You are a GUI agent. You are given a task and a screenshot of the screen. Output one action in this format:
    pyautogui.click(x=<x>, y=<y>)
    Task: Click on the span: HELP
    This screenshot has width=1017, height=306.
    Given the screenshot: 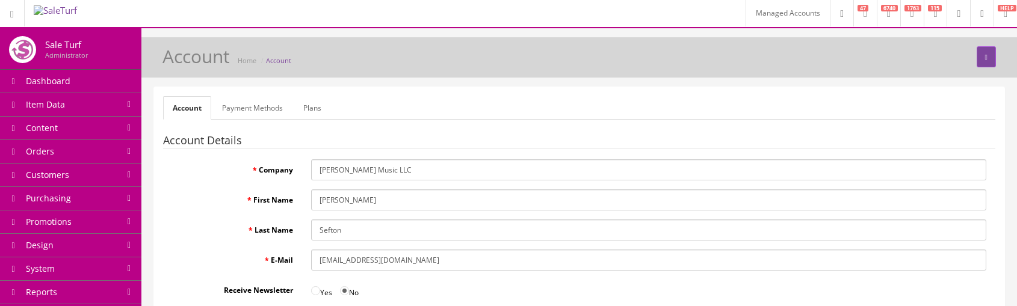 What is the action you would take?
    pyautogui.click(x=1007, y=8)
    